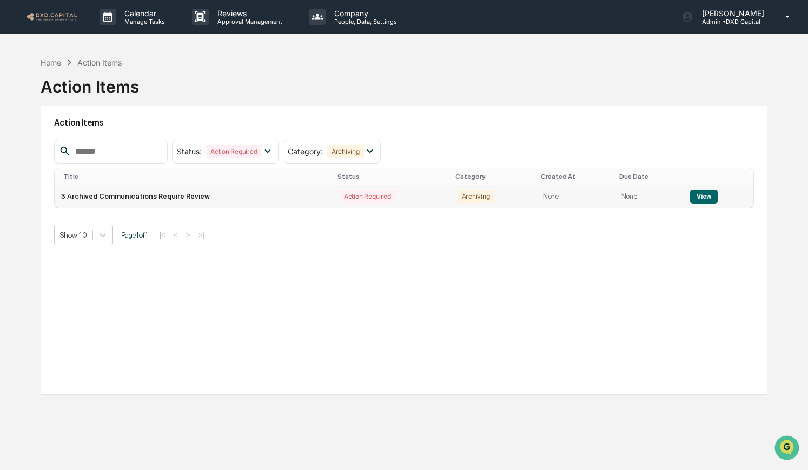 Image resolution: width=808 pixels, height=470 pixels. Describe the element at coordinates (704, 196) in the screenshot. I see `a: View` at that location.